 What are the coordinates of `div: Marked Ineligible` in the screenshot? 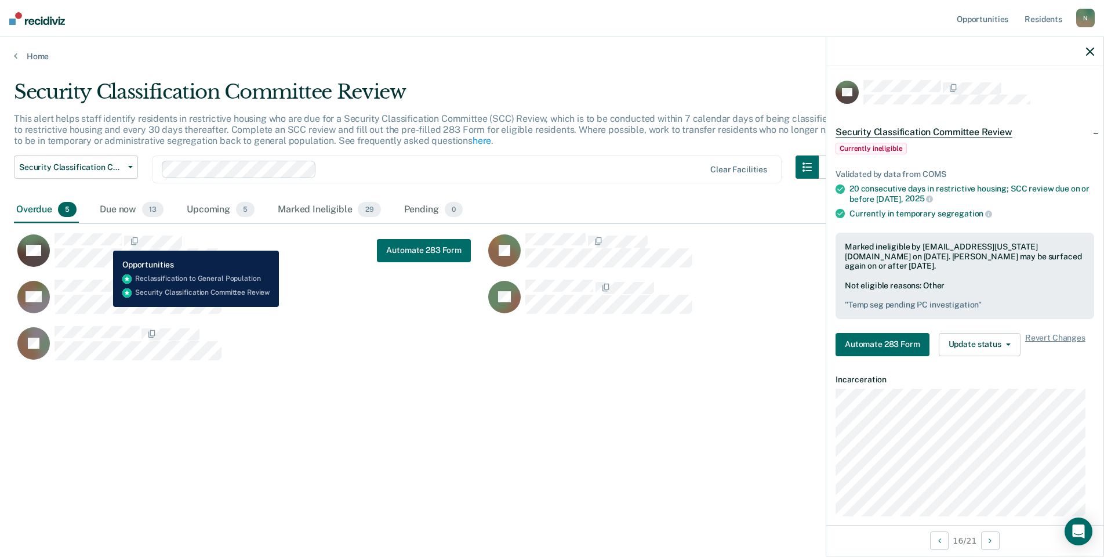 It's located at (329, 210).